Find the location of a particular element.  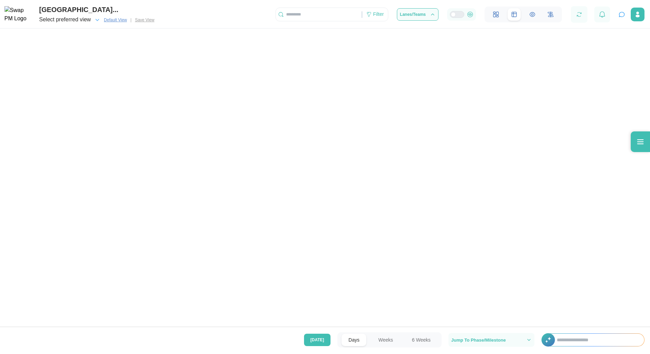

button: 6 Weeks is located at coordinates (421, 340).